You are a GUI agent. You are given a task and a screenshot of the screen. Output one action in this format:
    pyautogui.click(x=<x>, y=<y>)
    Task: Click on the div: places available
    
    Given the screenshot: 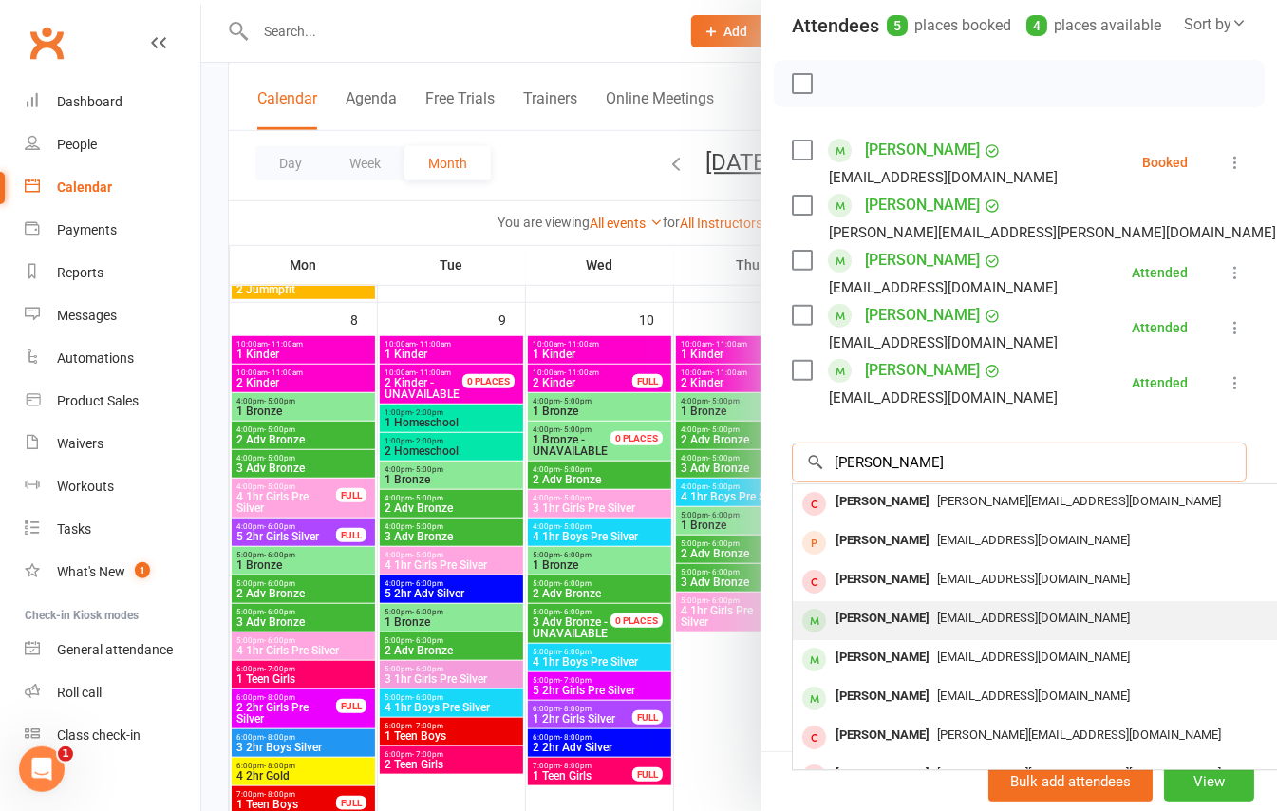 What is the action you would take?
    pyautogui.click(x=1094, y=26)
    